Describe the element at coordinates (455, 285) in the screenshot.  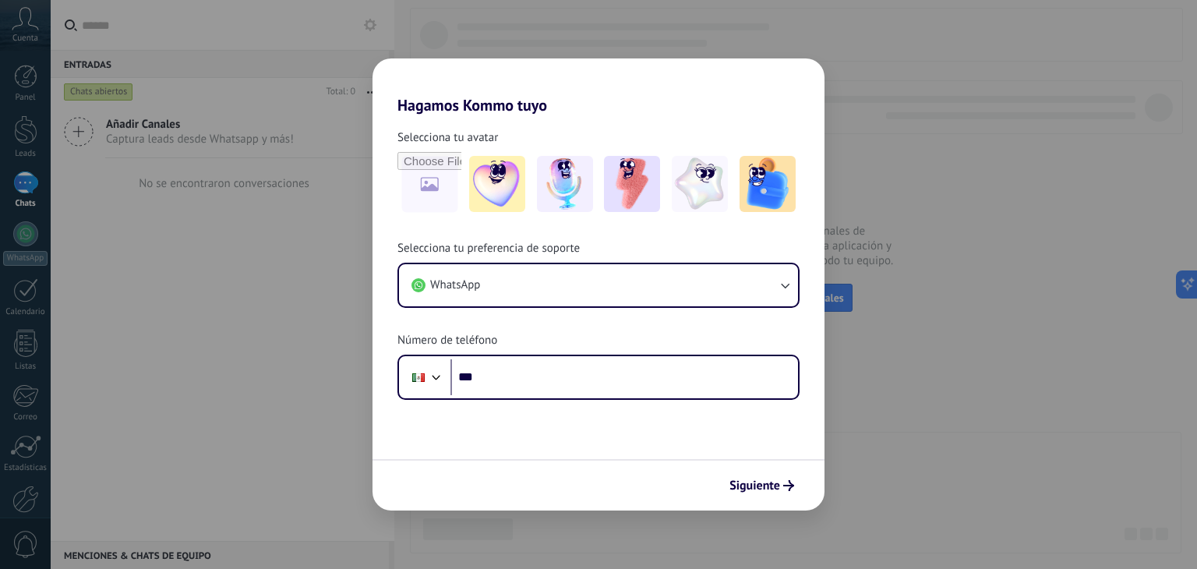
I see `span: WhatsApp` at that location.